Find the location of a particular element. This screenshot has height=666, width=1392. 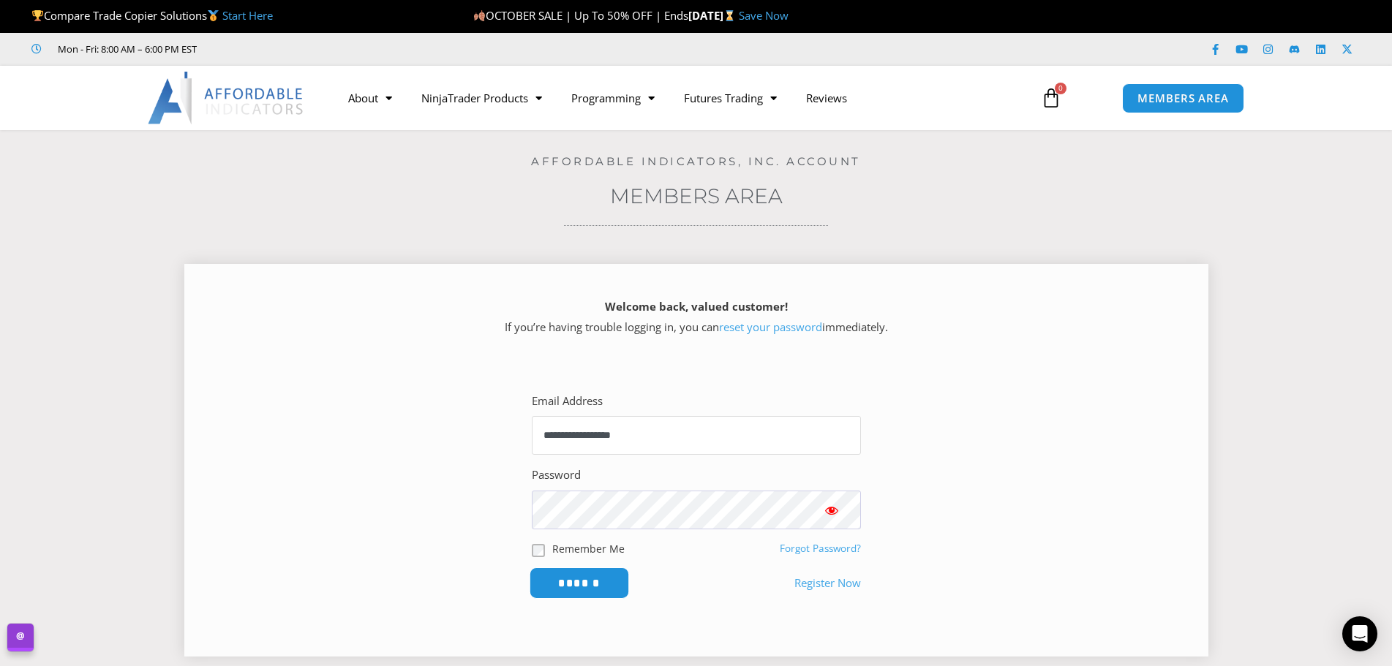

a: Save Now is located at coordinates (764, 15).